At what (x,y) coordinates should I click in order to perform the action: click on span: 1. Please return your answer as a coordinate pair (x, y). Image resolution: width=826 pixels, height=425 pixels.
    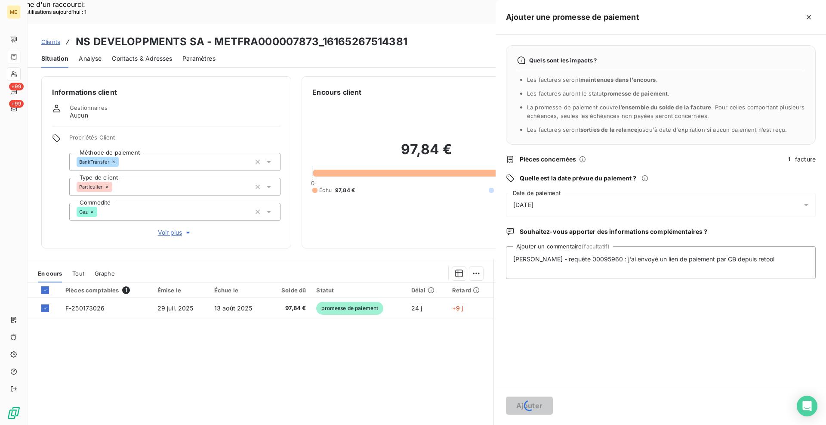
    Looking at the image, I should click on (790, 159).